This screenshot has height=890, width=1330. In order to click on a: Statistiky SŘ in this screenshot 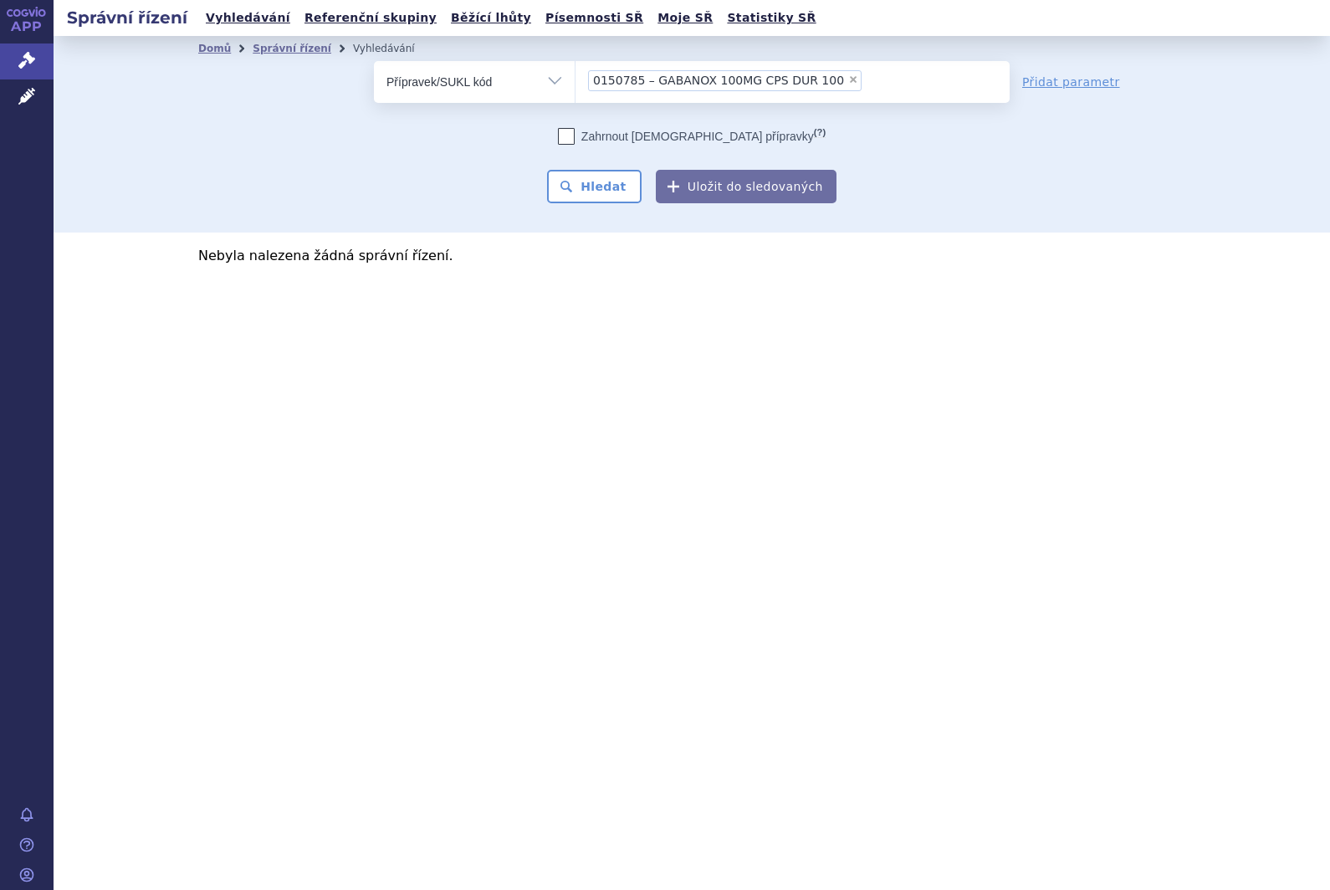, I will do `click(771, 18)`.